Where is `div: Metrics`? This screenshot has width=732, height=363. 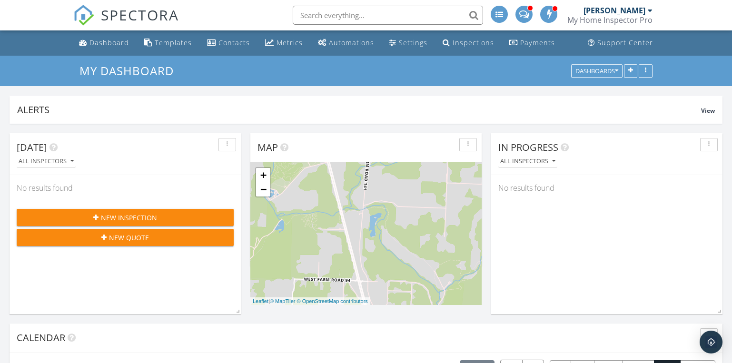
div: Metrics is located at coordinates (289, 42).